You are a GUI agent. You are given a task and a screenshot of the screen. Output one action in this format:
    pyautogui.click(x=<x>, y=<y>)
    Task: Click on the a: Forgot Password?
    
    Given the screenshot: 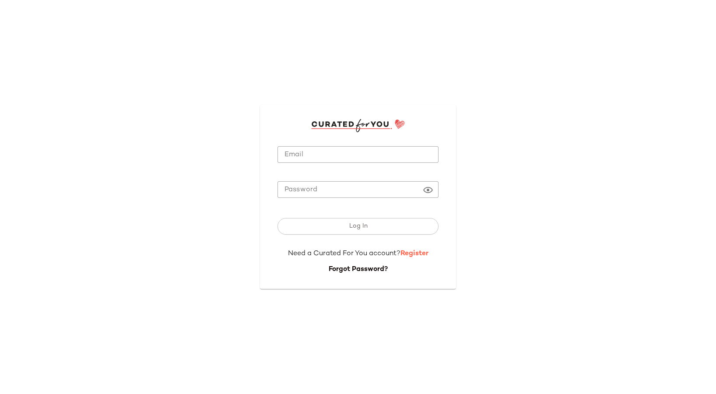 What is the action you would take?
    pyautogui.click(x=358, y=269)
    